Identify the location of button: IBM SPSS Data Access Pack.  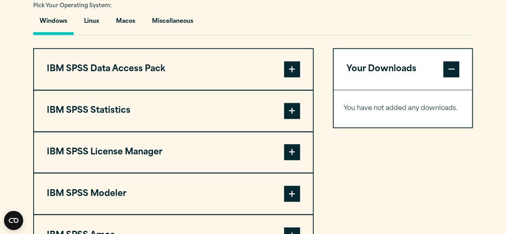
(173, 69).